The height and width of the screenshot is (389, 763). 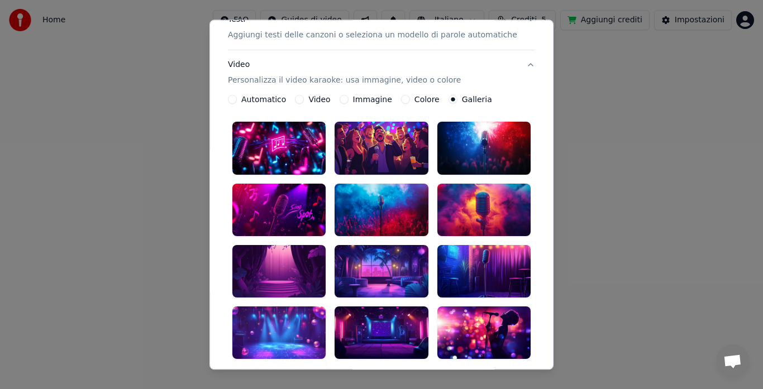 I want to click on button: VideoPersonalizza il video karaoke: usa immagine, video o colore, so click(x=381, y=73).